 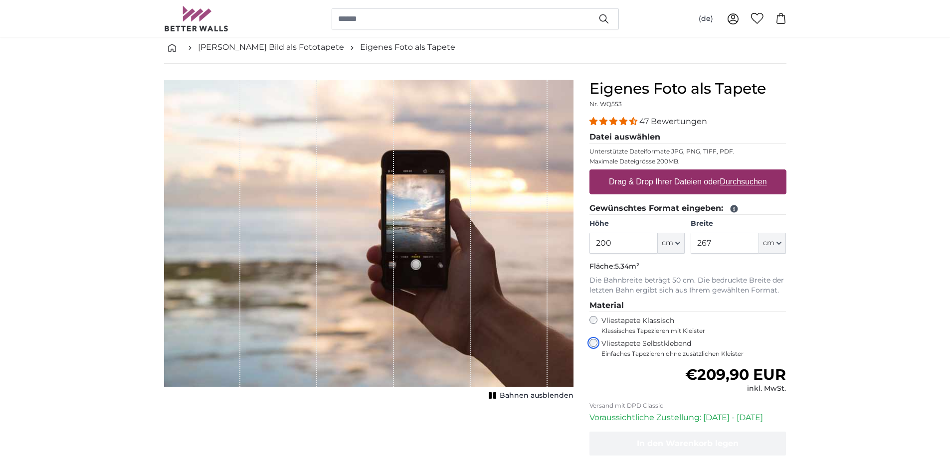 I want to click on p: Maximale Dateigrösse 200MB., so click(x=688, y=162).